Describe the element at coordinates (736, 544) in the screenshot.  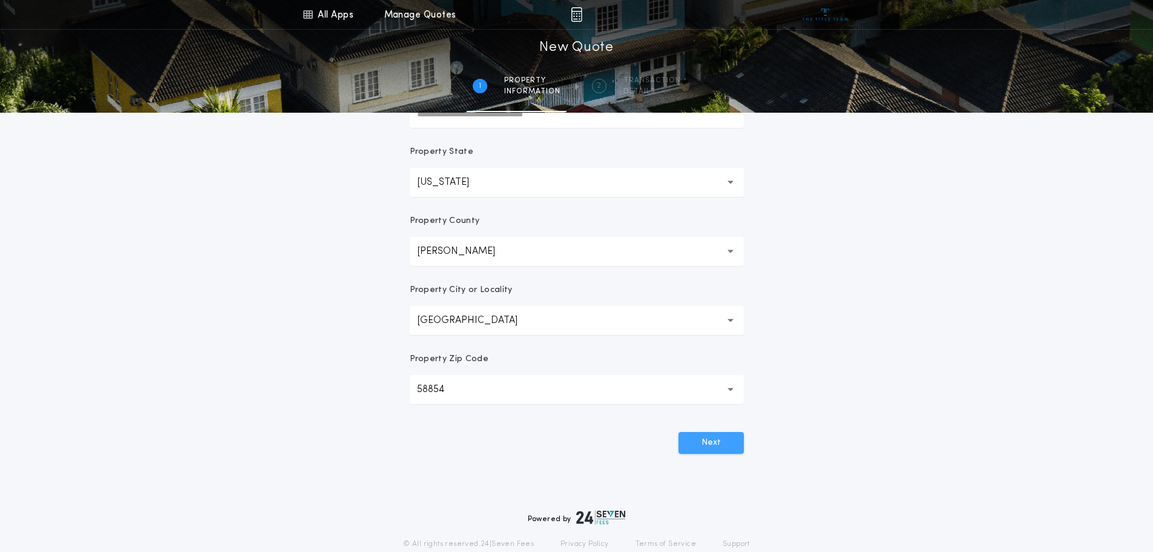
I see `a: Support` at that location.